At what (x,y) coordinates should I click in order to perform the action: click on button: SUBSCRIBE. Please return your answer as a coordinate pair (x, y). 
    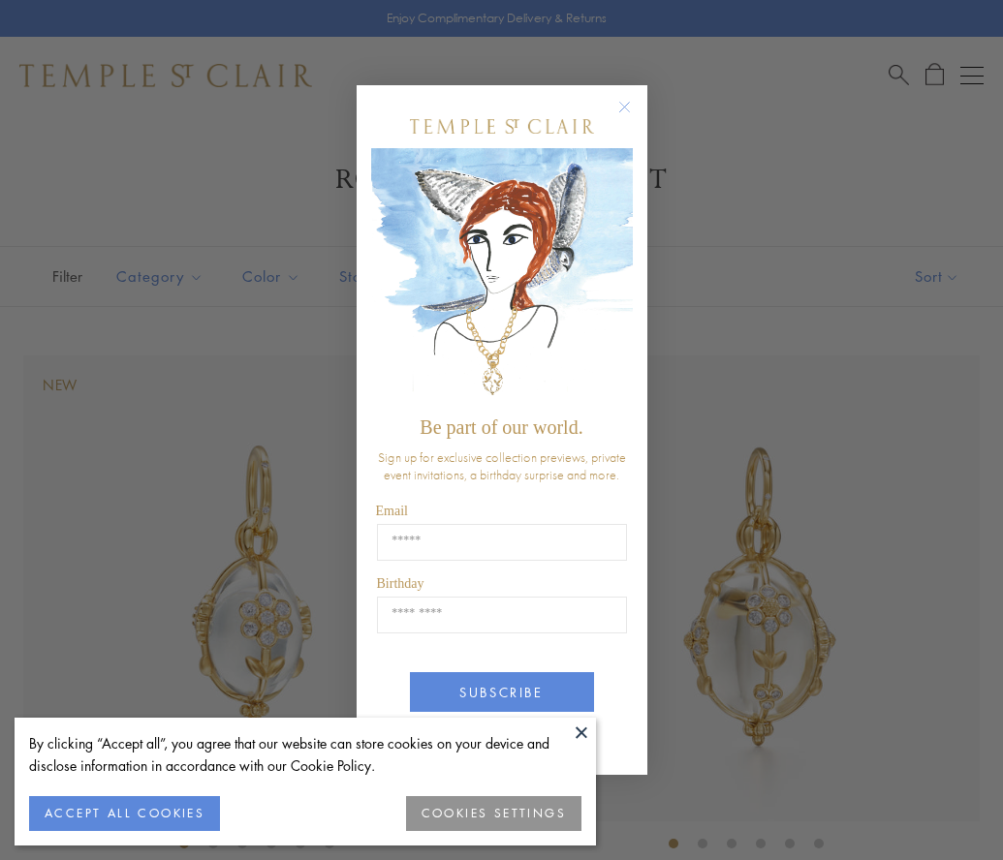
    Looking at the image, I should click on (502, 692).